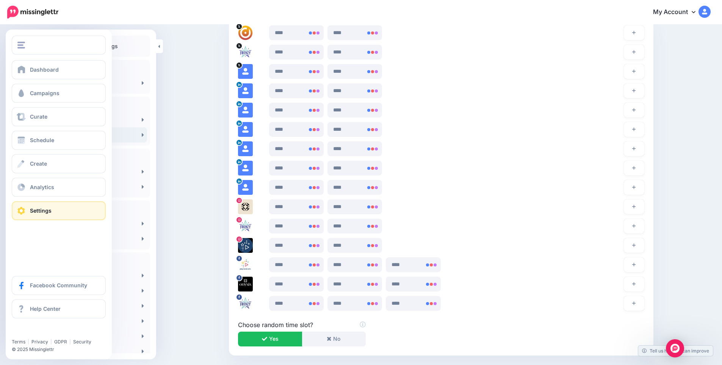 The width and height of the screenshot is (722, 365). Describe the element at coordinates (41, 210) in the screenshot. I see `span: Settings` at that location.